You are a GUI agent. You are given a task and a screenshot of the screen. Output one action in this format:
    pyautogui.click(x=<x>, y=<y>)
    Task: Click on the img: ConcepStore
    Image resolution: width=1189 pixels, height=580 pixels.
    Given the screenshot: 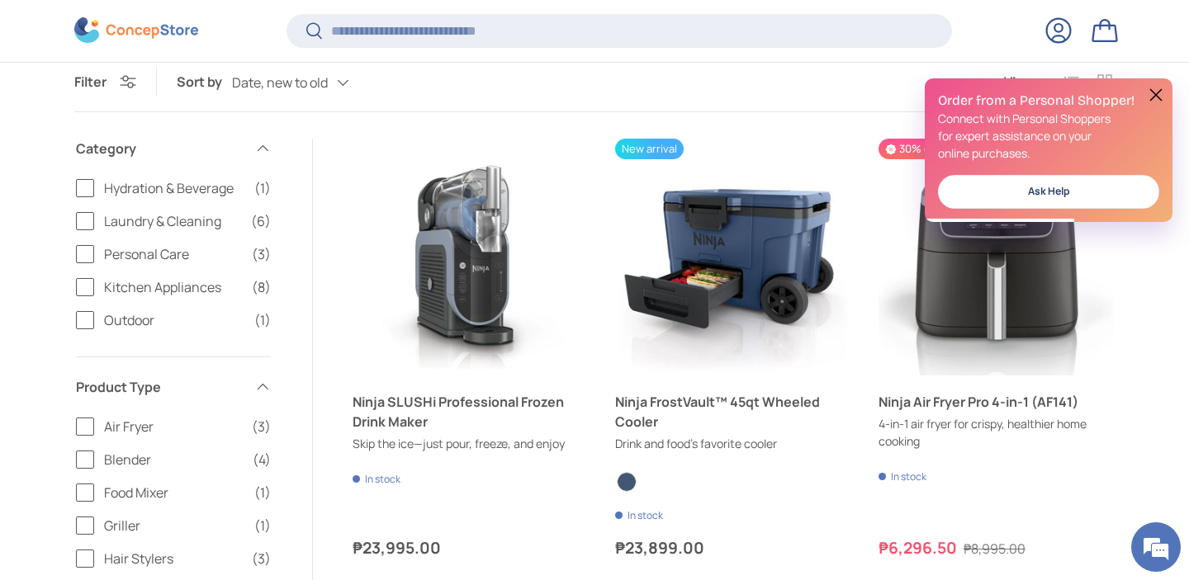 What is the action you would take?
    pyautogui.click(x=136, y=31)
    